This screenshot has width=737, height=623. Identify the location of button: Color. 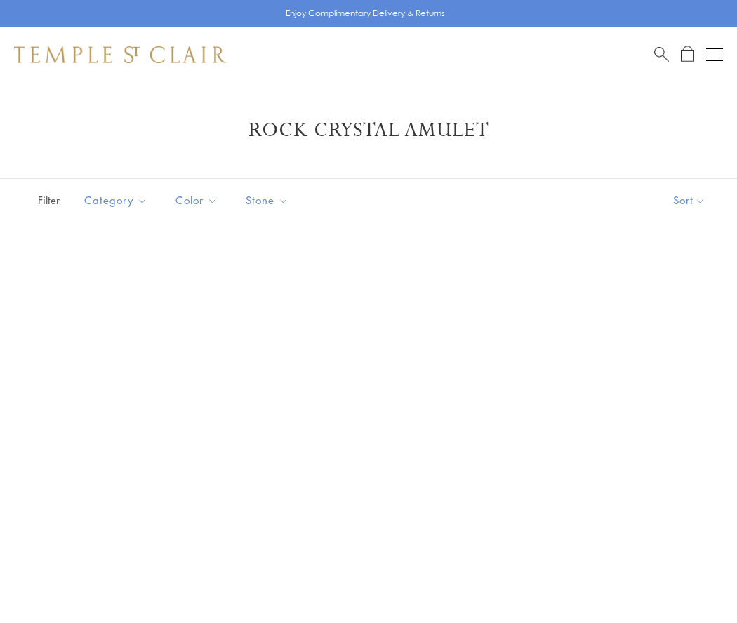
(196, 200).